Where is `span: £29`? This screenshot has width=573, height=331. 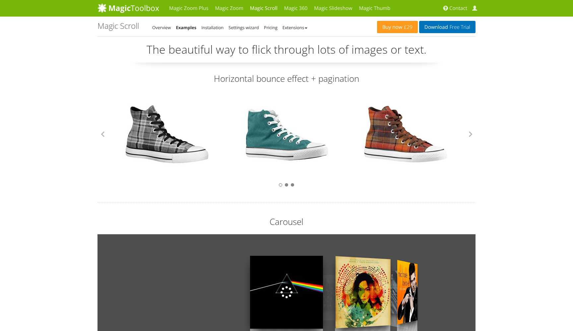
span: £29 is located at coordinates (407, 27).